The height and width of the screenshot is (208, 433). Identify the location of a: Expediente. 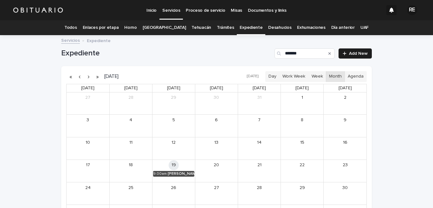
(251, 28).